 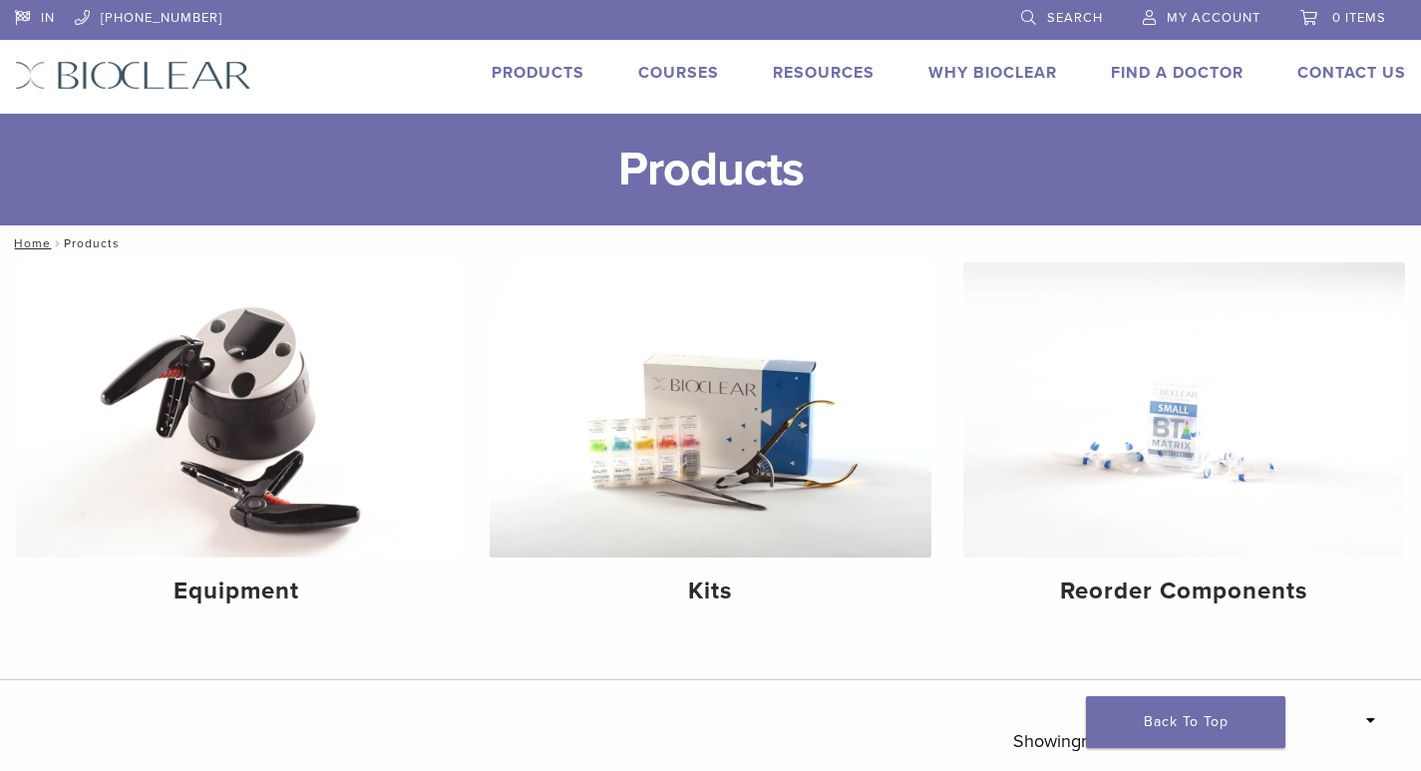 I want to click on span: 0 items, so click(x=1359, y=18).